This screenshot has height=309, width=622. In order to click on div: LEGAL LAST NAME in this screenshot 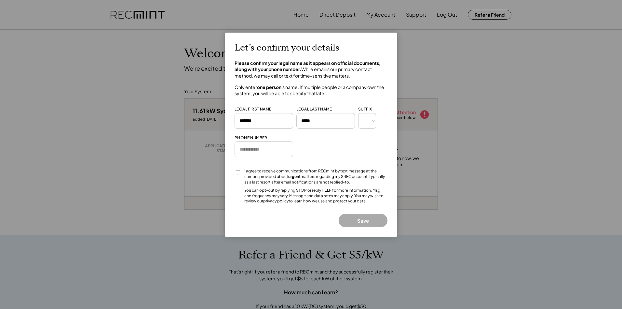, I will do `click(314, 109)`.